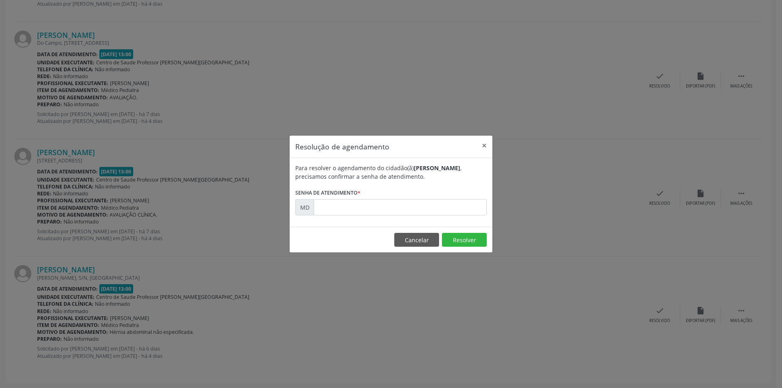  Describe the element at coordinates (305, 207) in the screenshot. I see `div: MD` at that location.